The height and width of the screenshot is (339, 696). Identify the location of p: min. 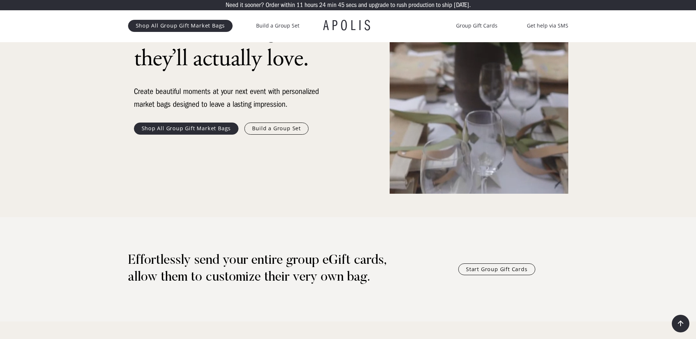
(332, 5).